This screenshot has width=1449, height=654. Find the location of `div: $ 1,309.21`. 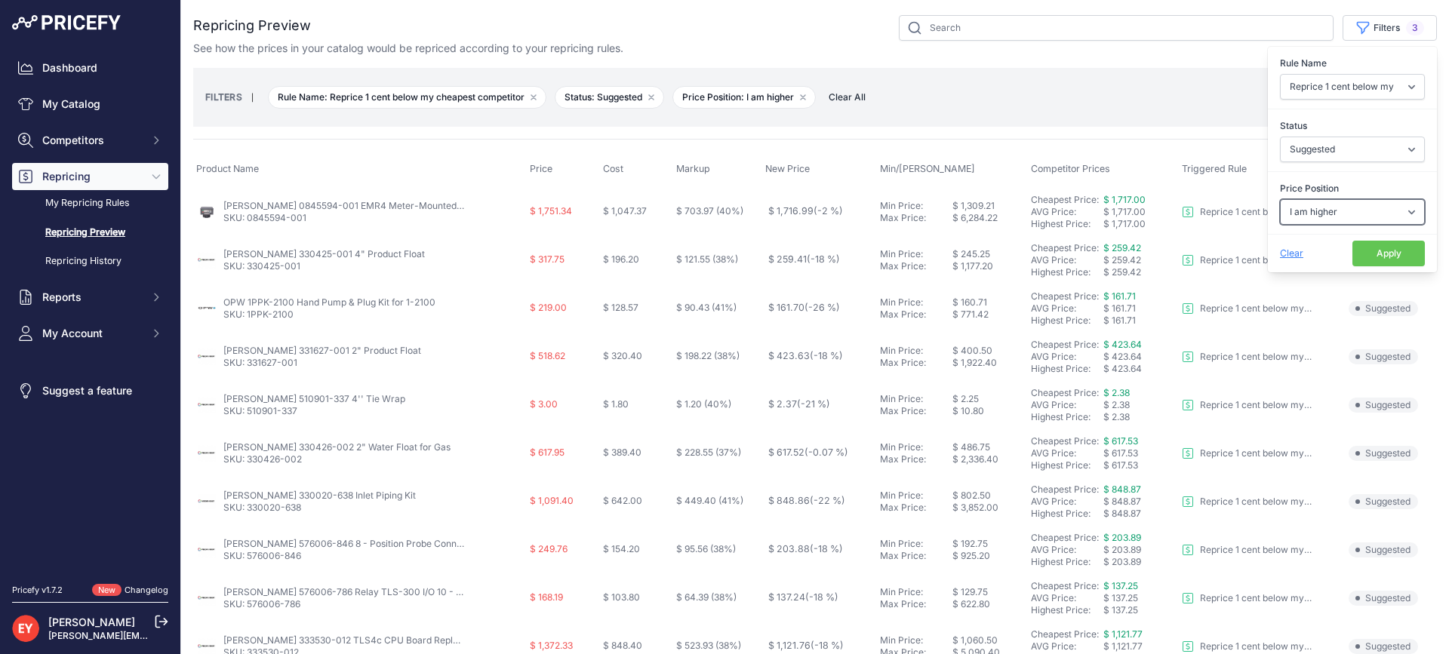

div: $ 1,309.21 is located at coordinates (988, 206).